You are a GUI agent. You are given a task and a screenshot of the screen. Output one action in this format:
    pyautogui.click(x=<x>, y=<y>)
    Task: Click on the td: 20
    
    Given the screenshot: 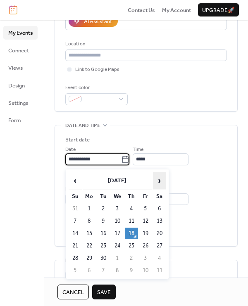 What is the action you would take?
    pyautogui.click(x=159, y=234)
    